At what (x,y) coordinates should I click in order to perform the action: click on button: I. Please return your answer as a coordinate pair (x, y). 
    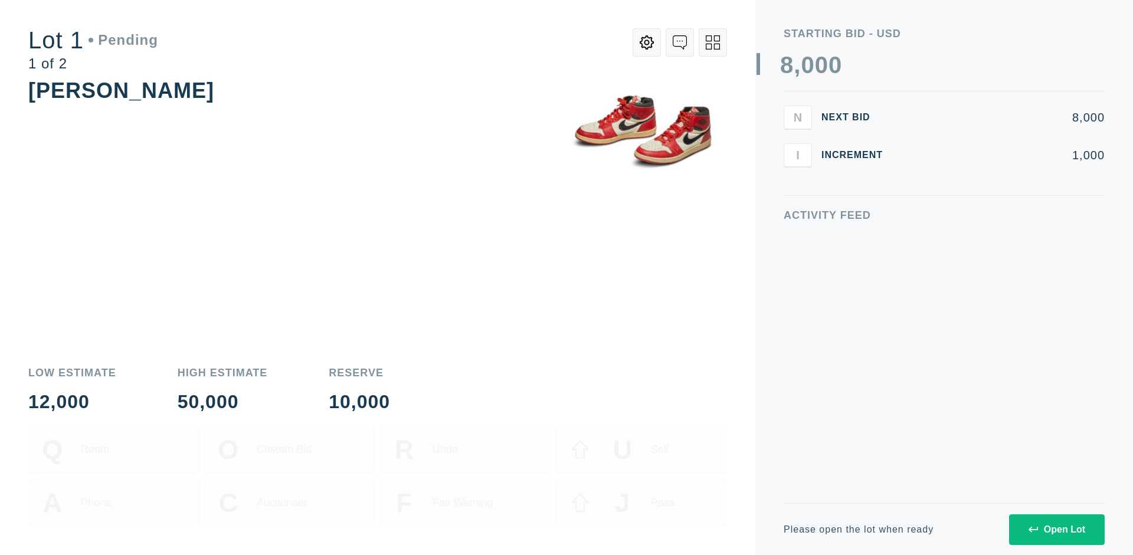
    Looking at the image, I should click on (798, 155).